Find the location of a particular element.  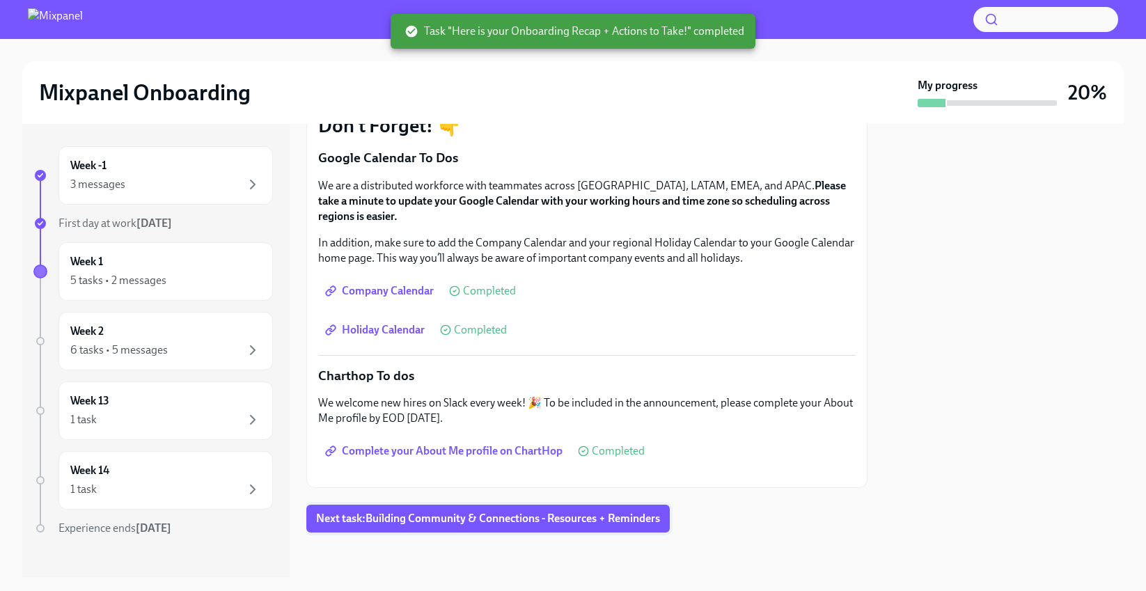

span: First day at work is located at coordinates (115, 223).